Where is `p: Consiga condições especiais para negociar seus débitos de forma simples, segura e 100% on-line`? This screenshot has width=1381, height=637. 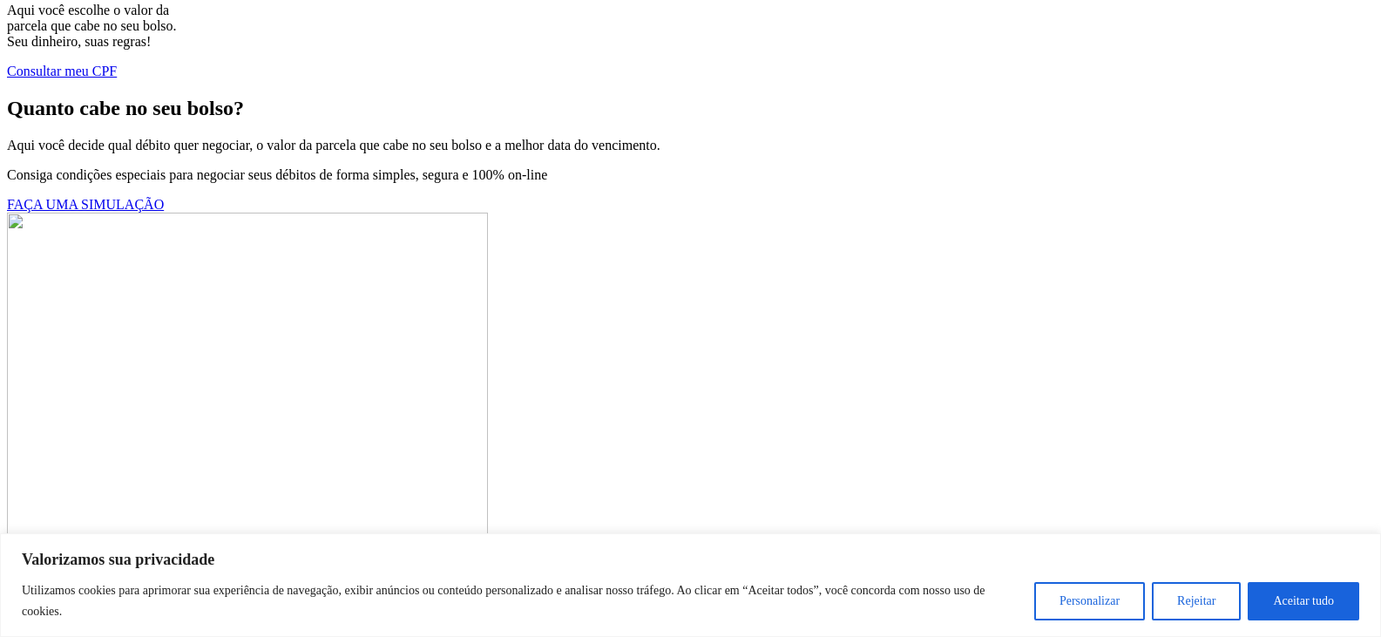
p: Consiga condições especiais para negociar seus débitos de forma simples, segura e 100% on-line is located at coordinates (690, 175).